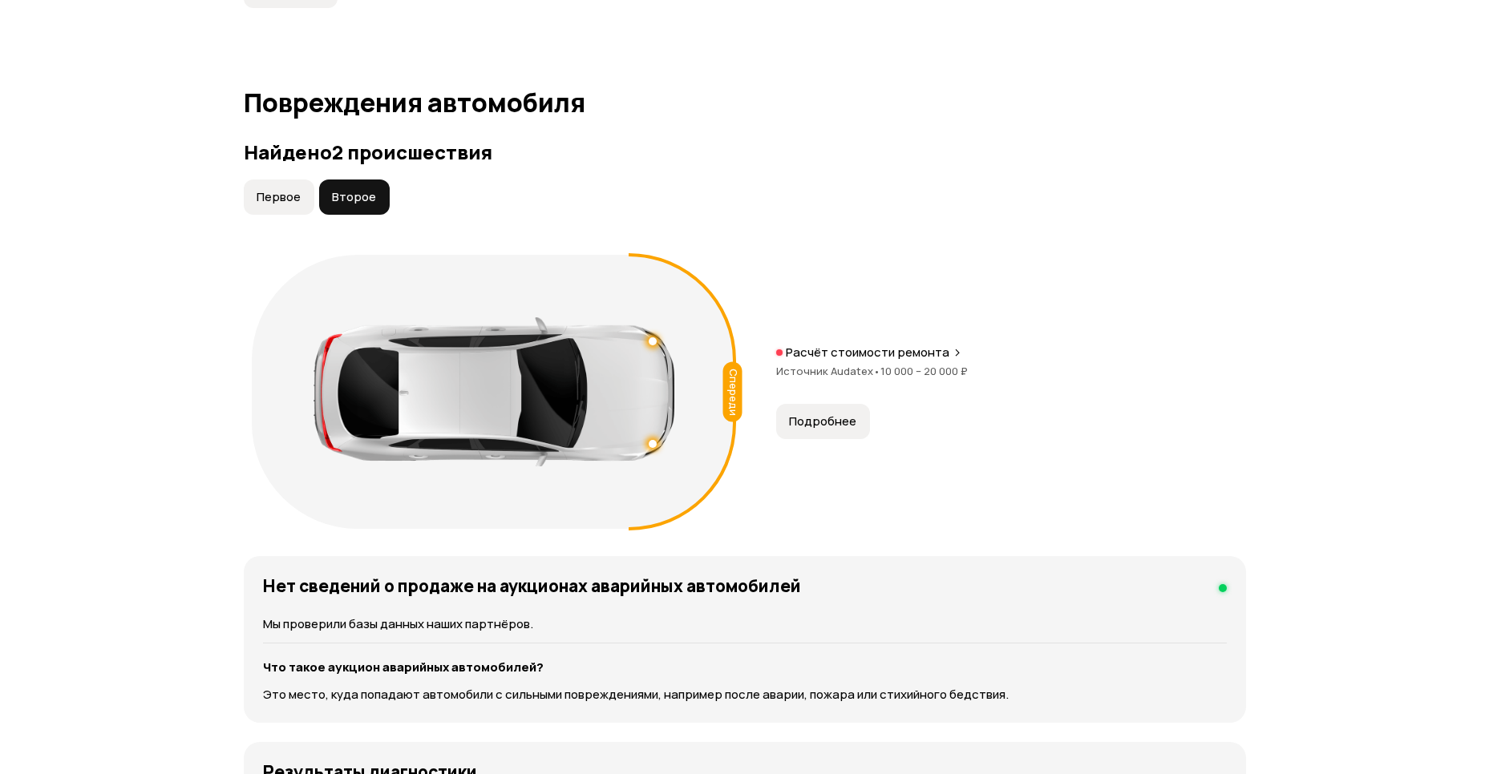 This screenshot has width=1489, height=774. I want to click on strong: Что такое аукцион аварийных автомобилей?, so click(403, 667).